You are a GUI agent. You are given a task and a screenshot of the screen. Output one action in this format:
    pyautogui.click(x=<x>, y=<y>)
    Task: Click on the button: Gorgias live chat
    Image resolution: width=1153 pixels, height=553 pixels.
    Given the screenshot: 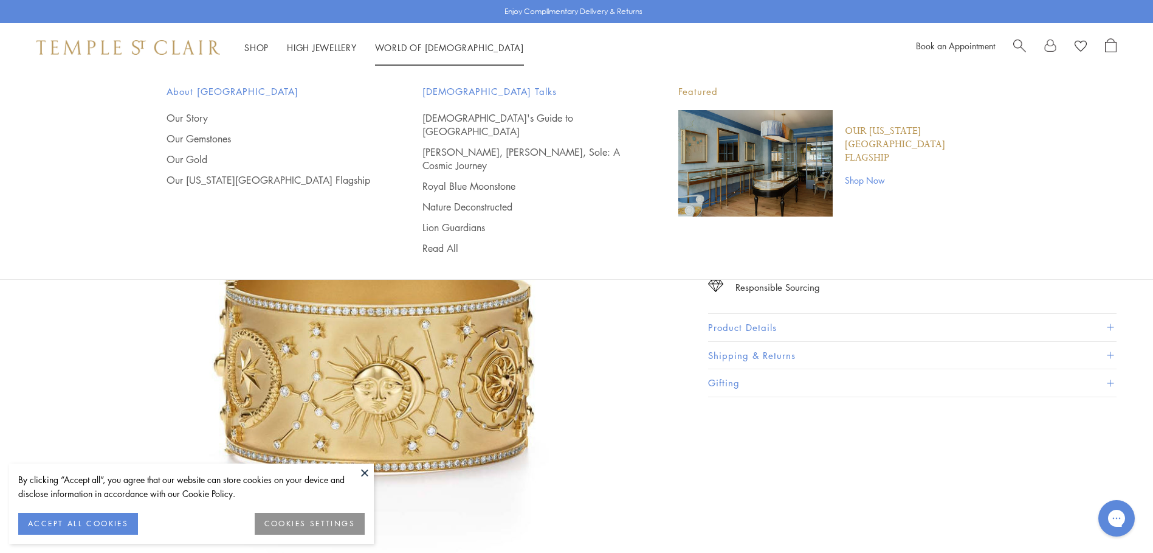 What is the action you would take?
    pyautogui.click(x=24, y=22)
    